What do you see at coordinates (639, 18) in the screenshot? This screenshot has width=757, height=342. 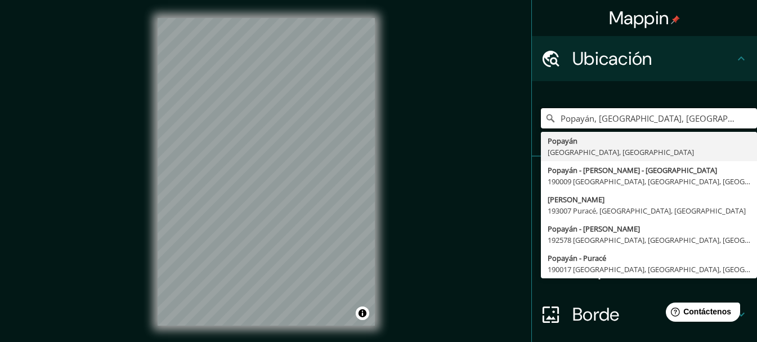 I see `font: Mappin` at bounding box center [639, 18].